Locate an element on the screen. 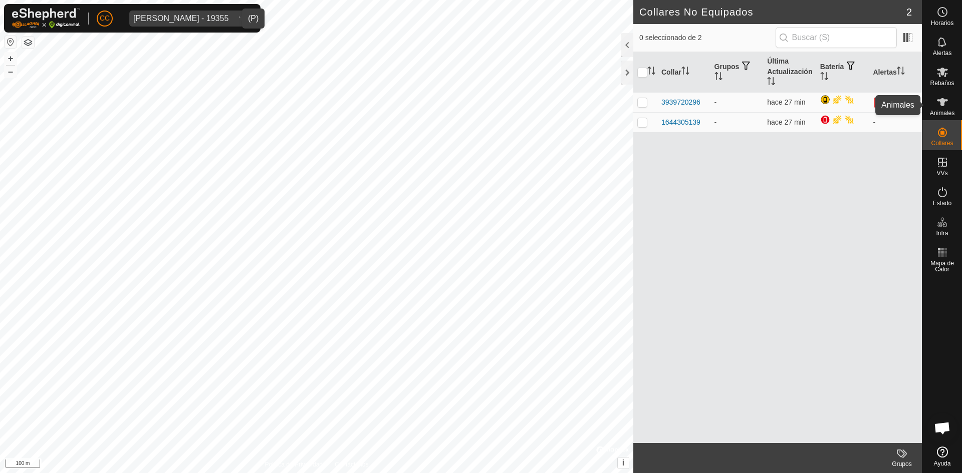  span: 2 is located at coordinates (908, 12).